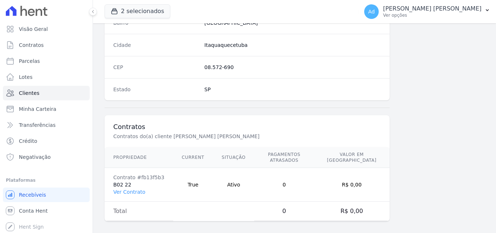  Describe the element at coordinates (371, 12) in the screenshot. I see `span: Ad` at that location.